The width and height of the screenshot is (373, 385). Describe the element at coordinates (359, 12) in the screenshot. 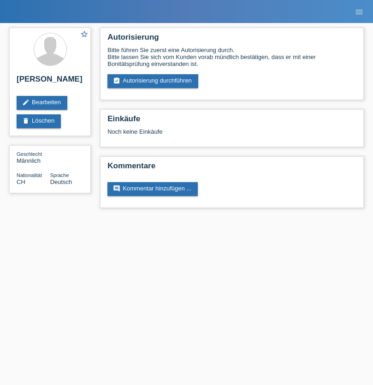

I see `i: menu` at that location.